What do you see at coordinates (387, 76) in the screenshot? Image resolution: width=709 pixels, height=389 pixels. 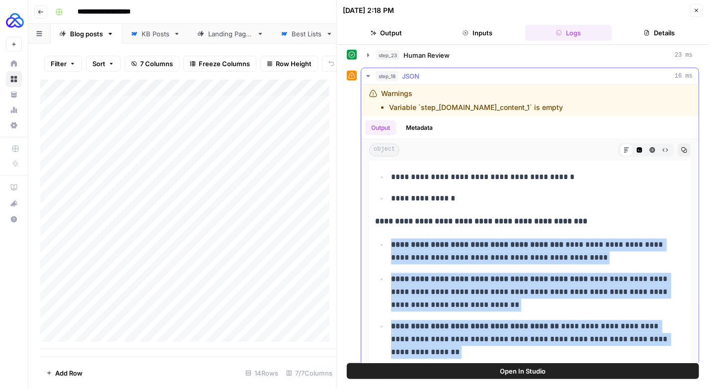 I see `span: step_18` at bounding box center [387, 76].